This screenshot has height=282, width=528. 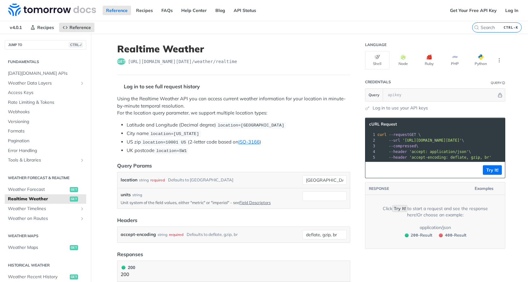 I want to click on a: Reference, so click(x=117, y=10).